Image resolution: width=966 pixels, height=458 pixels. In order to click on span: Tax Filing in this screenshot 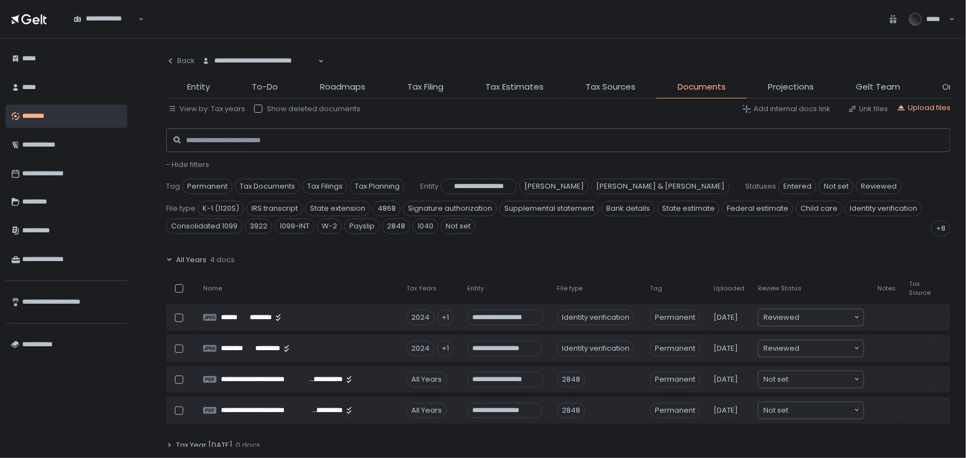, I will do `click(425, 87)`.